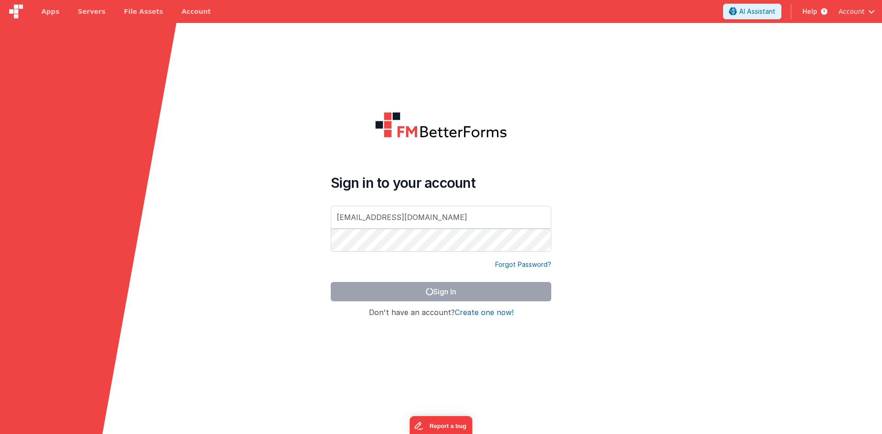 This screenshot has height=434, width=882. Describe the element at coordinates (441, 183) in the screenshot. I see `h4: Sign in to your account` at that location.